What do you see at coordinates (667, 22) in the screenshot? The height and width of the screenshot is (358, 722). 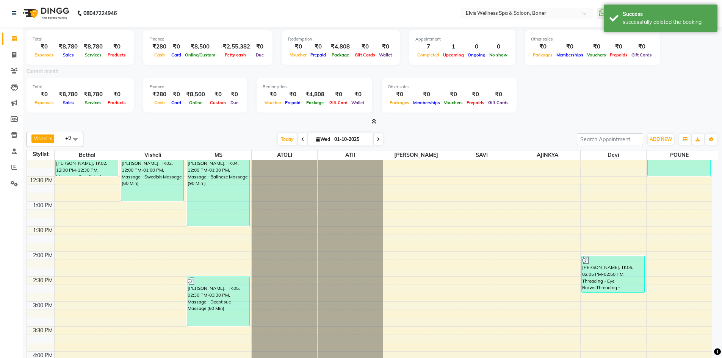 I see `div: successfully deleted the booking` at bounding box center [667, 22].